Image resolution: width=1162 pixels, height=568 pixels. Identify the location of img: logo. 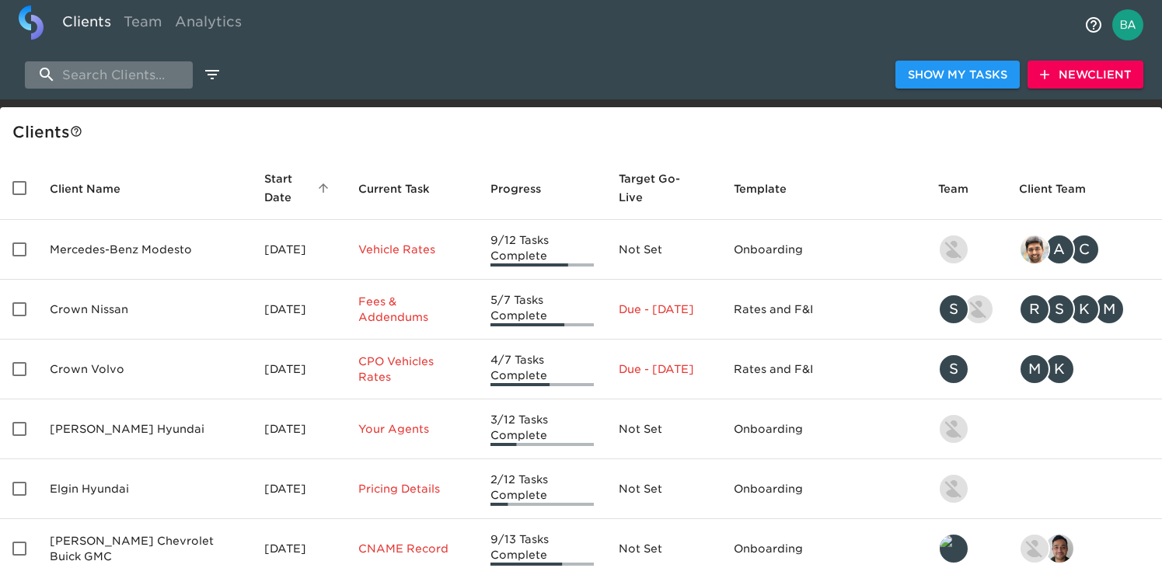
(31, 23).